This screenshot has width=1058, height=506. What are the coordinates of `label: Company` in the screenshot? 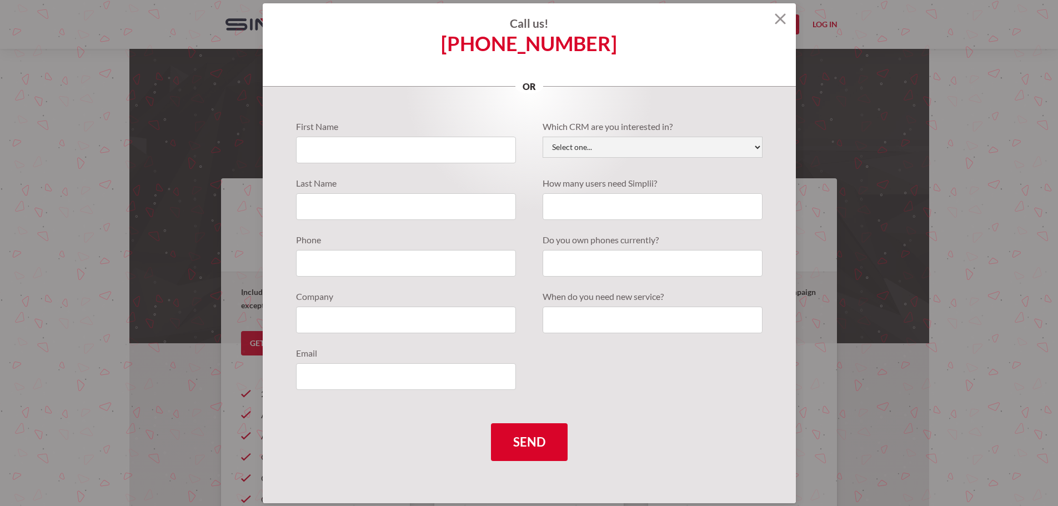 It's located at (406, 297).